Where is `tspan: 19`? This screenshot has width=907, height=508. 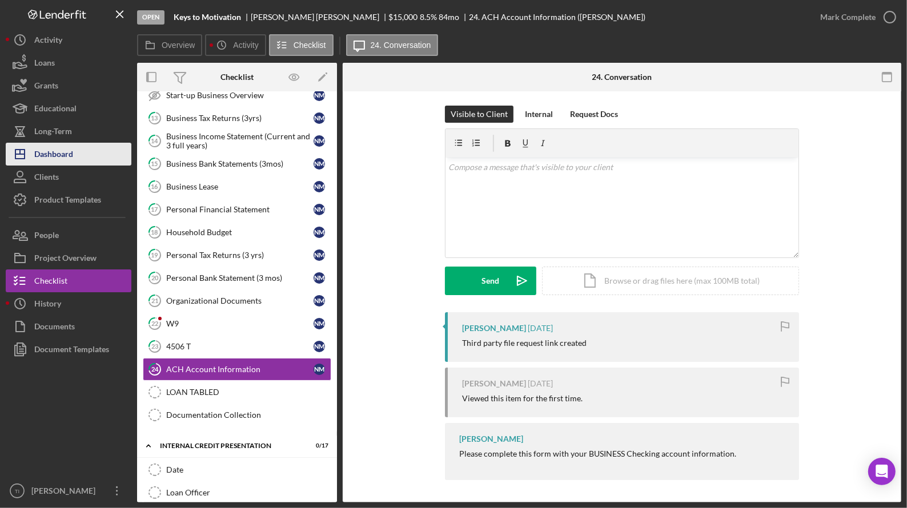 tspan: 19 is located at coordinates (155, 255).